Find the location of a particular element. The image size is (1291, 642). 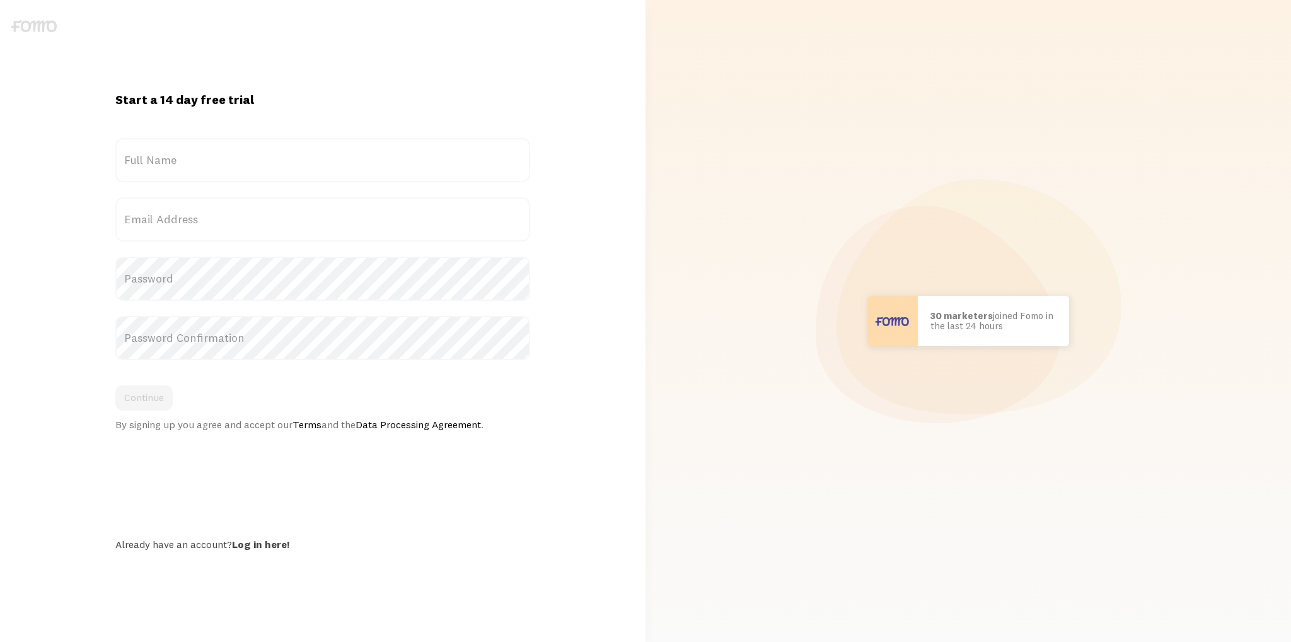

a: Terms is located at coordinates (307, 424).